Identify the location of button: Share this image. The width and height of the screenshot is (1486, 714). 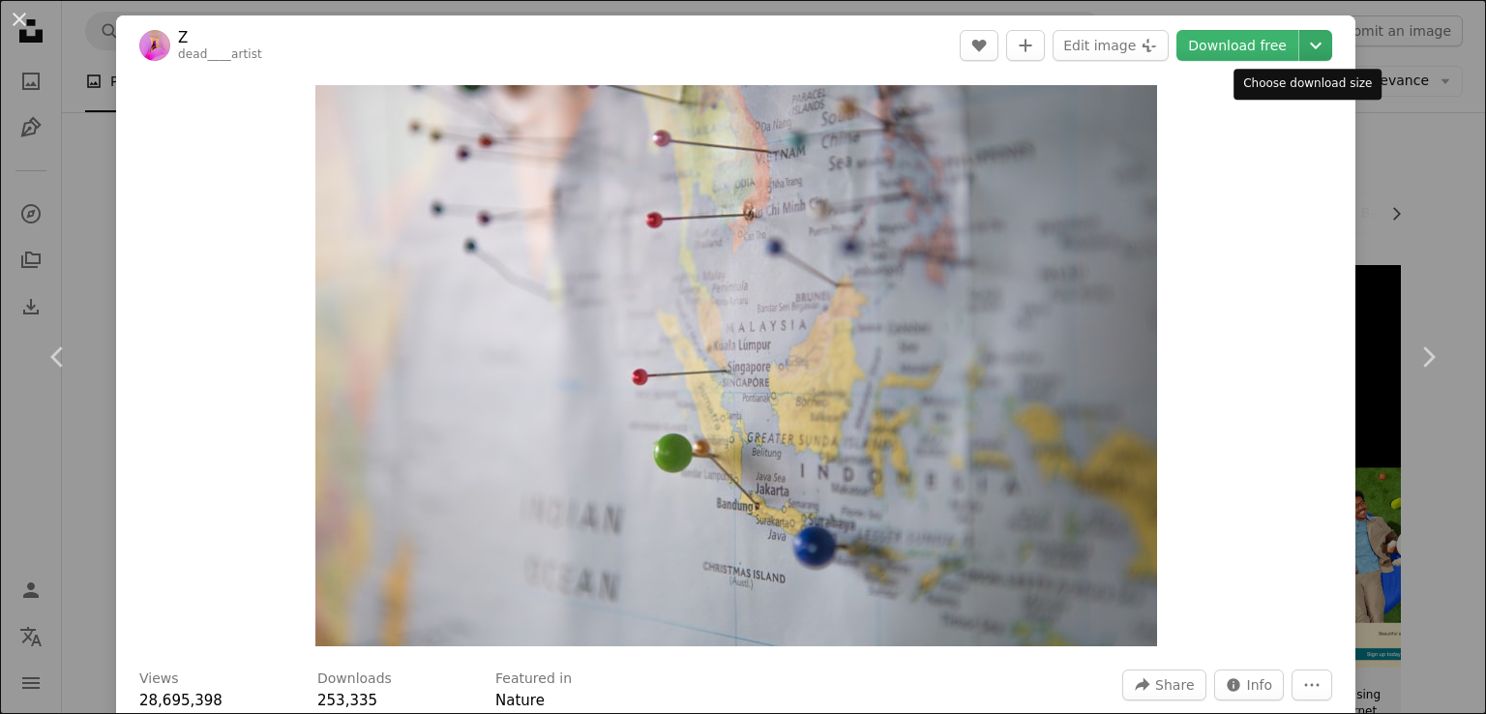
(1163, 685).